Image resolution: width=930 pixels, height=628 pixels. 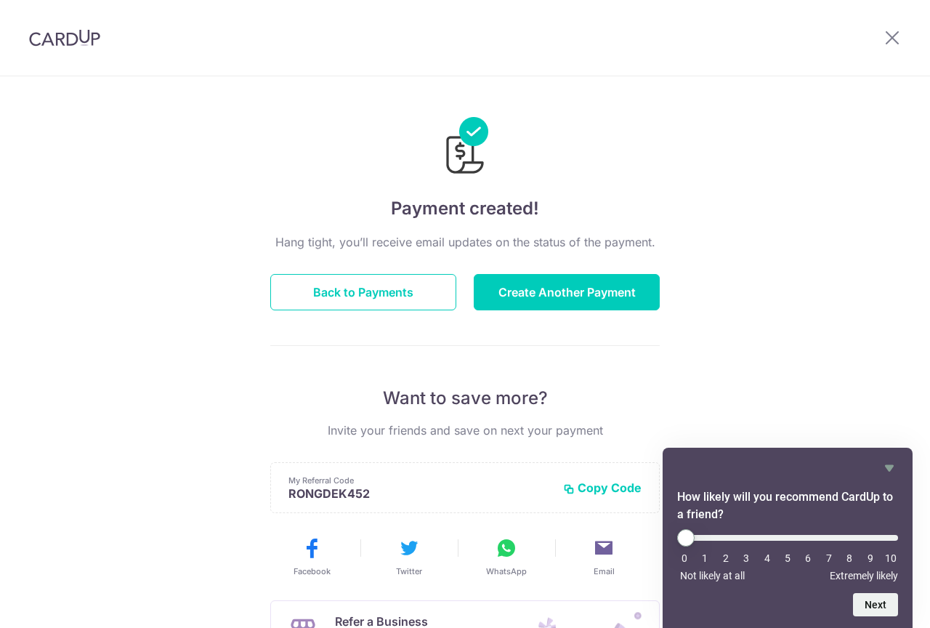 I want to click on li: 7, so click(x=829, y=558).